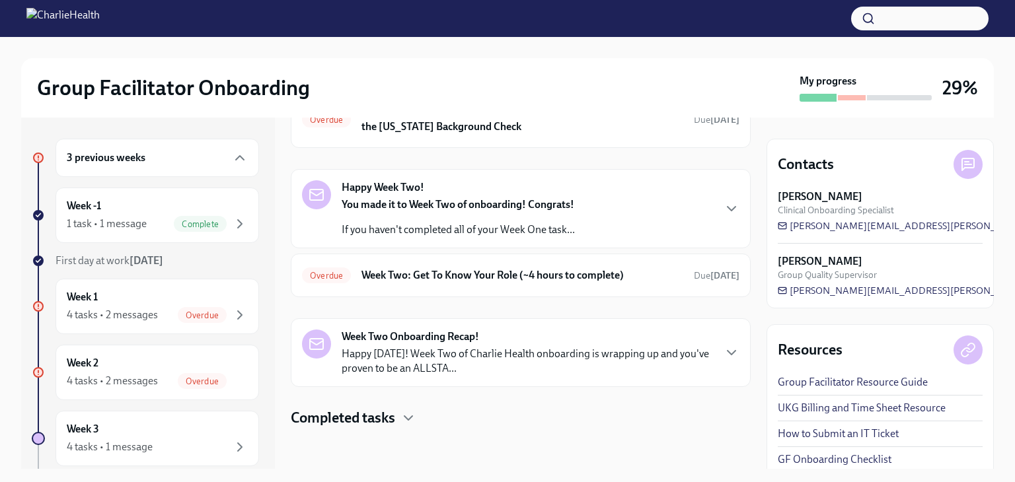  Describe the element at coordinates (343, 418) in the screenshot. I see `h4: Completed tasks` at that location.